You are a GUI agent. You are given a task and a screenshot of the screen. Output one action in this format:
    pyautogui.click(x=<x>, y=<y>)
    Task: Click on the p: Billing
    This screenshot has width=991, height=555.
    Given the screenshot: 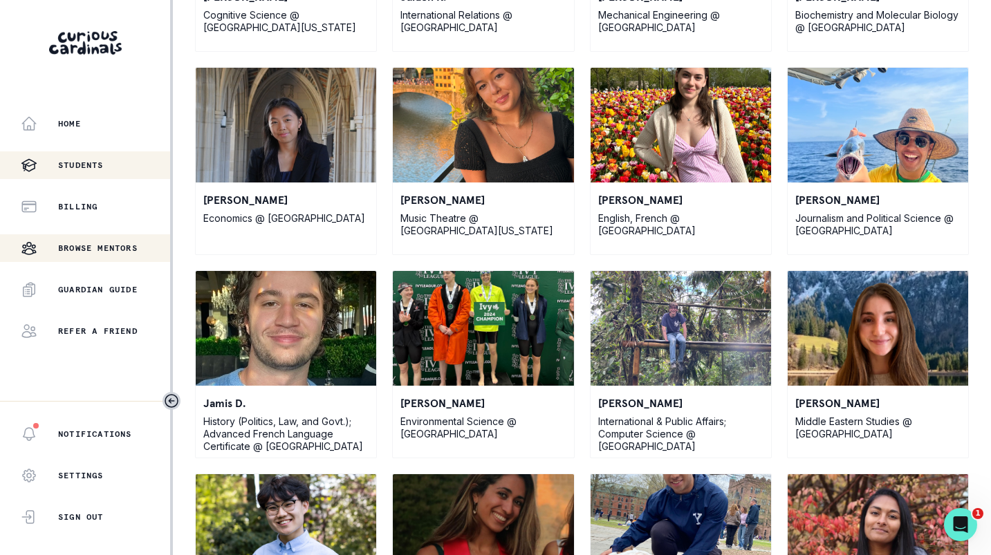 What is the action you would take?
    pyautogui.click(x=77, y=207)
    